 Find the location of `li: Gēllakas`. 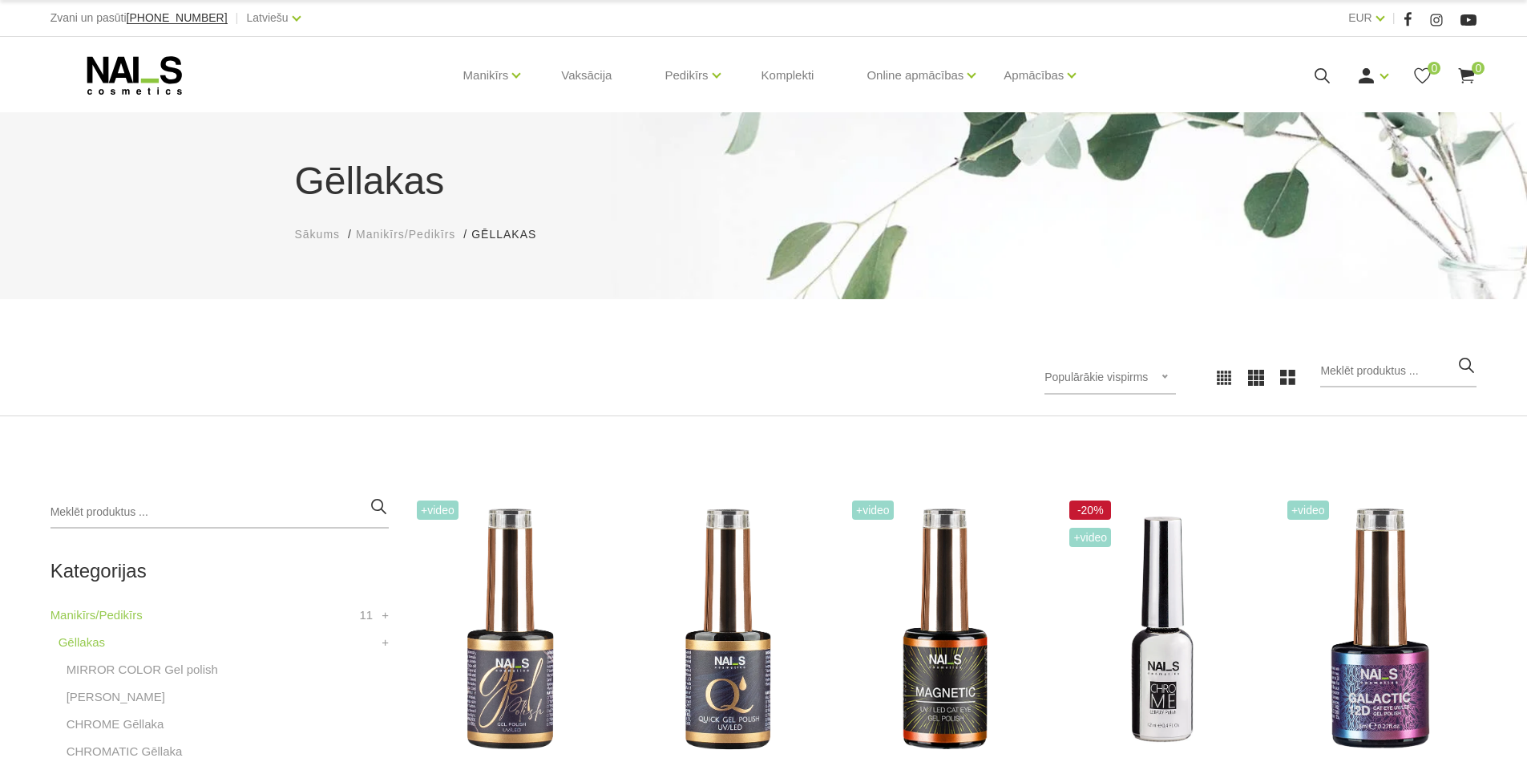

li: Gēllakas is located at coordinates (512, 234).